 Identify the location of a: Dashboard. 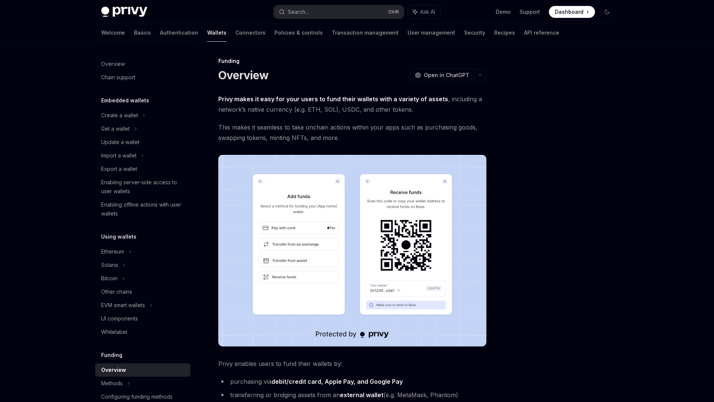
(572, 12).